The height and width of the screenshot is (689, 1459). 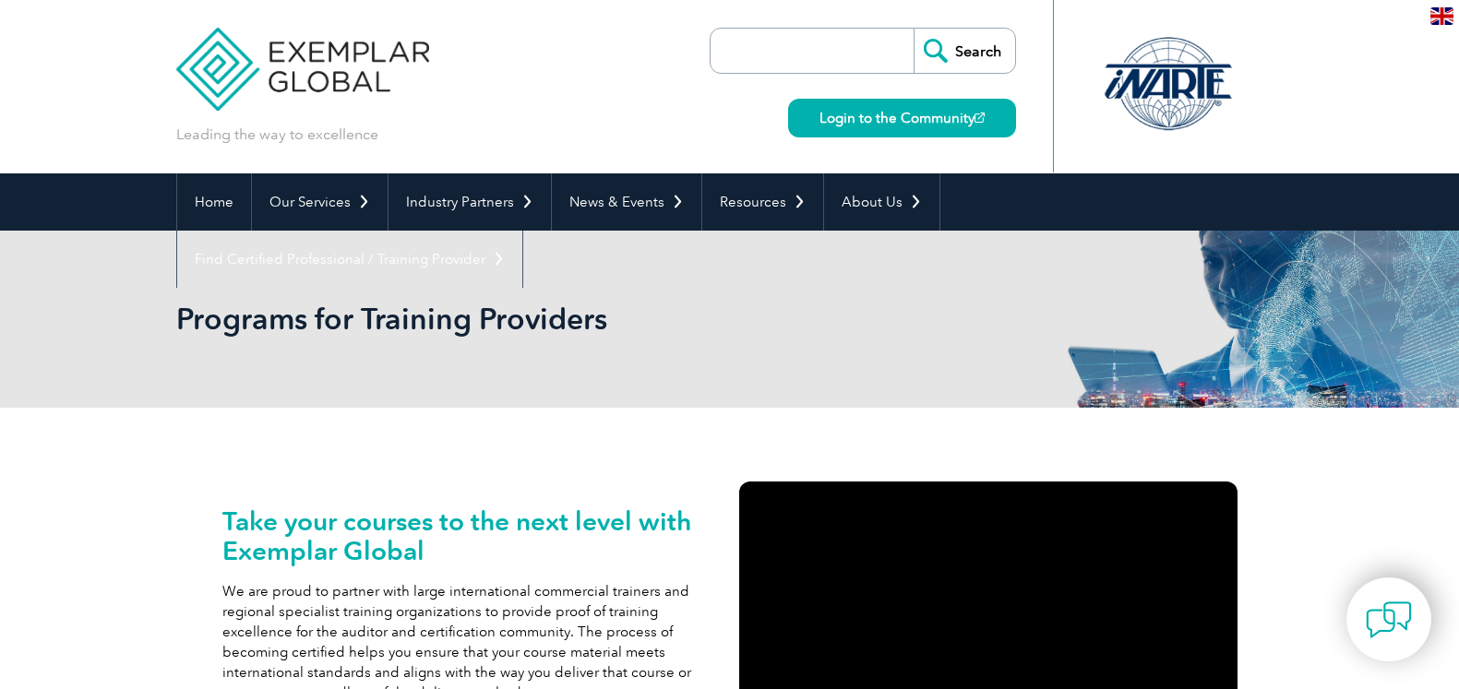 I want to click on img: open_square.png, so click(x=979, y=117).